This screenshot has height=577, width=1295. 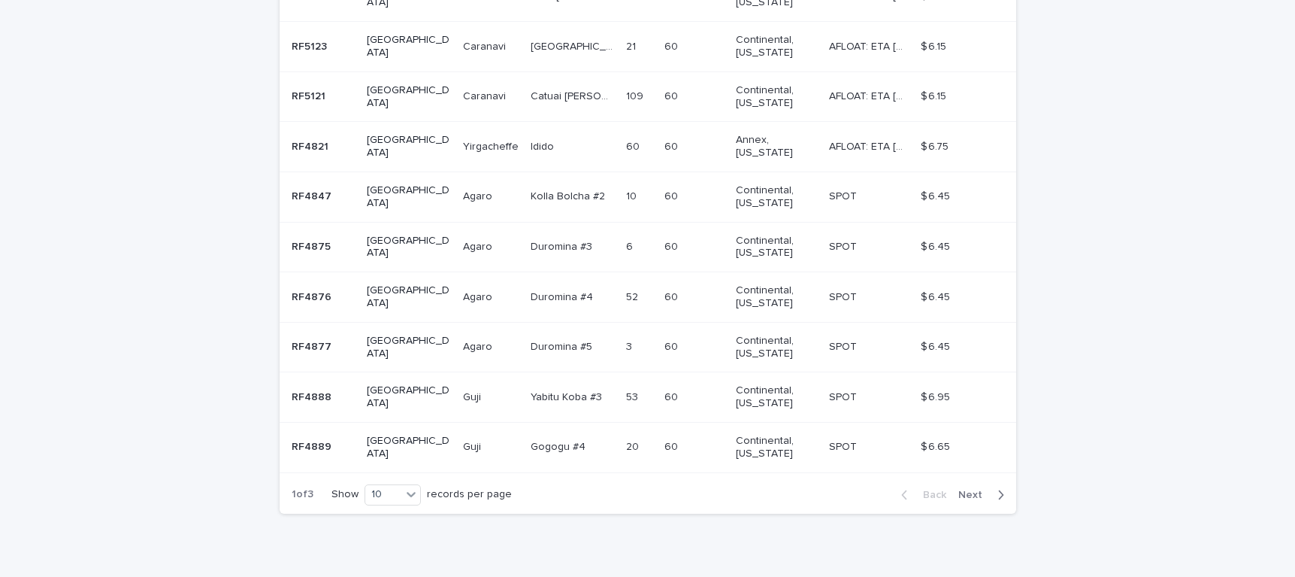 What do you see at coordinates (559, 445) in the screenshot?
I see `p: Gogogu #4` at bounding box center [559, 445].